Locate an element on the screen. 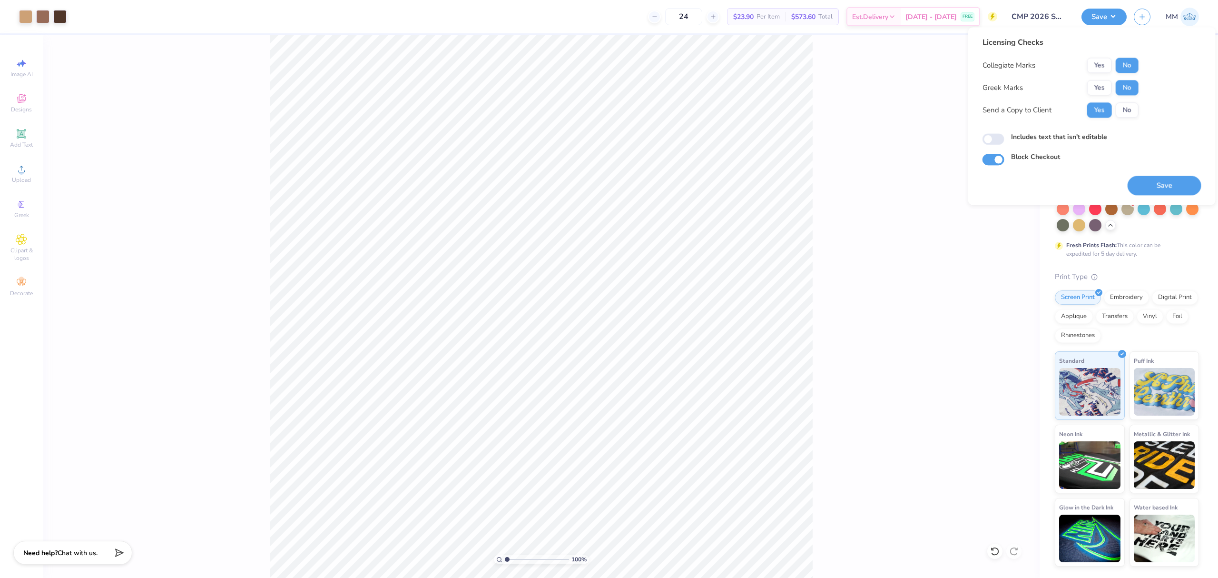 This screenshot has height=578, width=1218. span: Water based Ink is located at coordinates (1156, 507).